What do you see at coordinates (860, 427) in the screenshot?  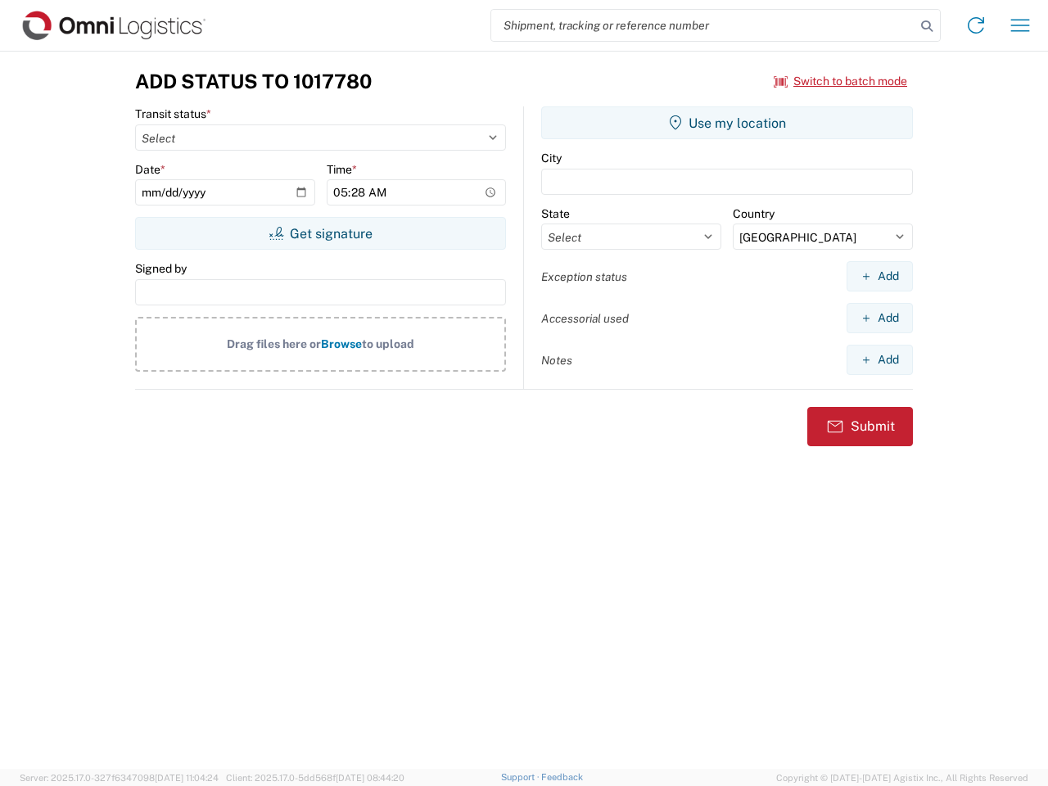 I see `button: Submit` at bounding box center [860, 427].